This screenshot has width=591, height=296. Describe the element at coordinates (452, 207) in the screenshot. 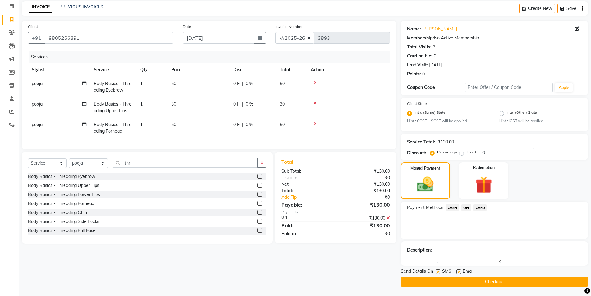

I see `span: CASH` at that location.